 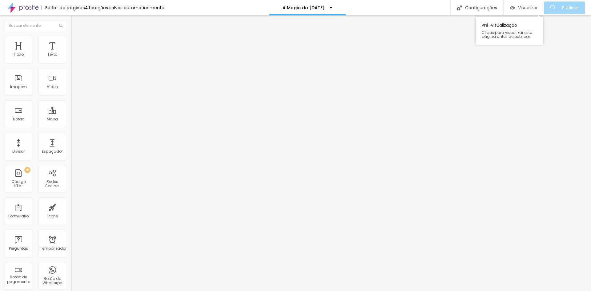 What do you see at coordinates (53, 248) in the screenshot?
I see `font: Temporizador` at bounding box center [53, 248].